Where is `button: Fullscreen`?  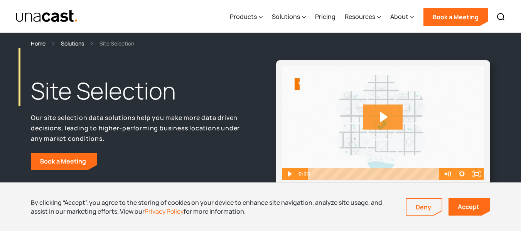 button: Fullscreen is located at coordinates (477, 174).